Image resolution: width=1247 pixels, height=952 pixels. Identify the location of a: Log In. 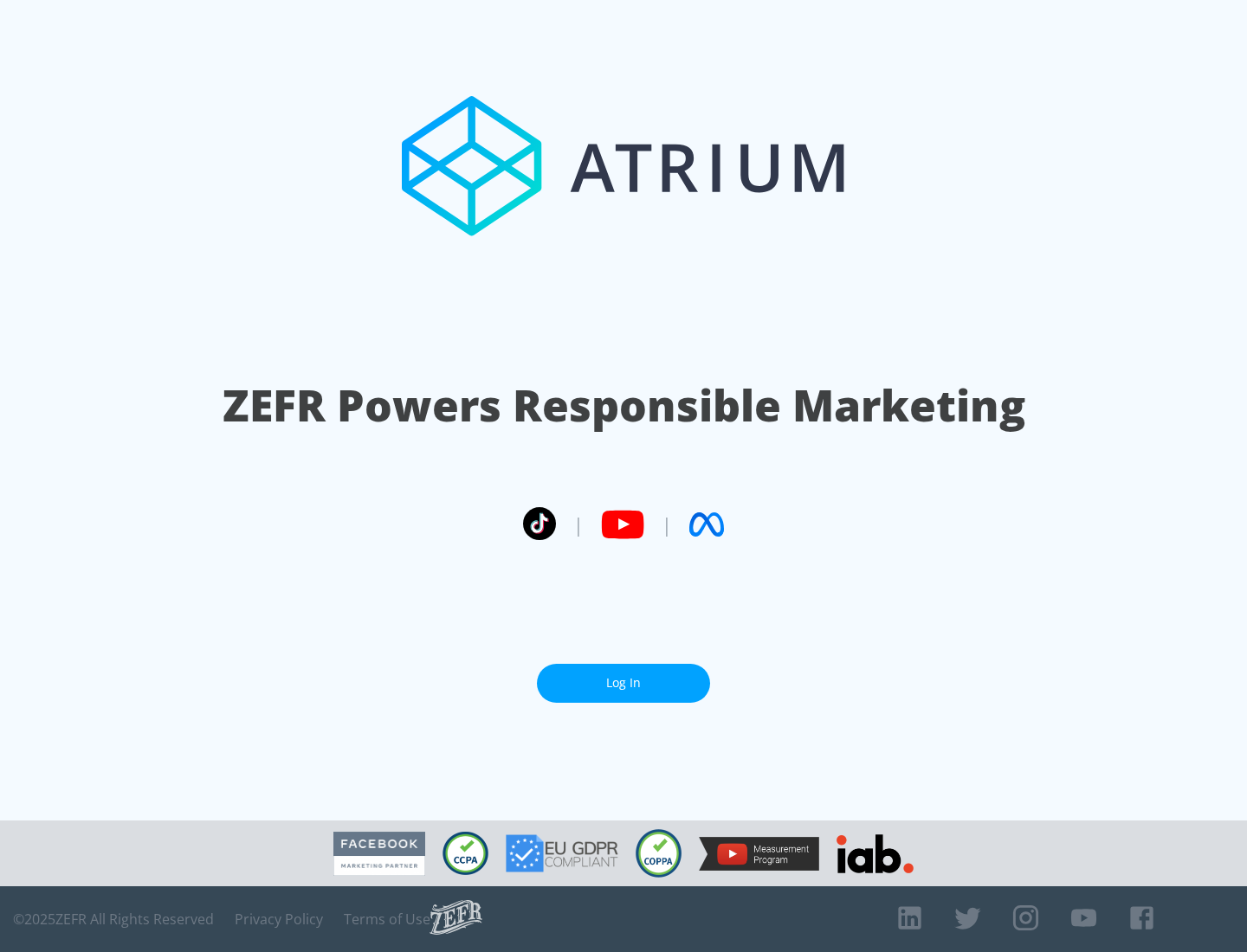
(623, 683).